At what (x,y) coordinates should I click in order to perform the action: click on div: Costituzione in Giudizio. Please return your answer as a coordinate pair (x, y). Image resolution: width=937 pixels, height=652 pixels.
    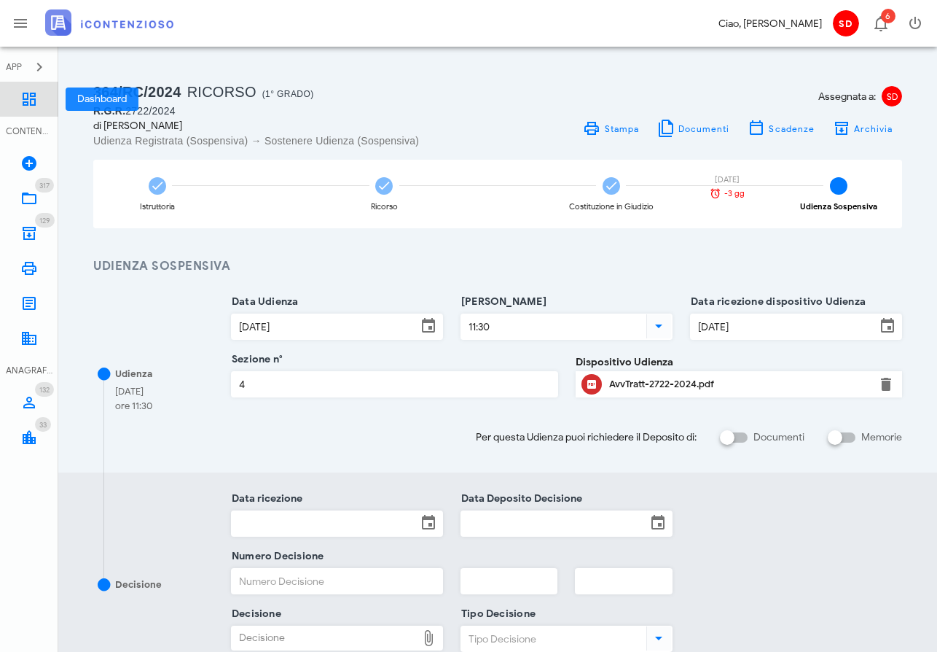
    Looking at the image, I should click on (612, 206).